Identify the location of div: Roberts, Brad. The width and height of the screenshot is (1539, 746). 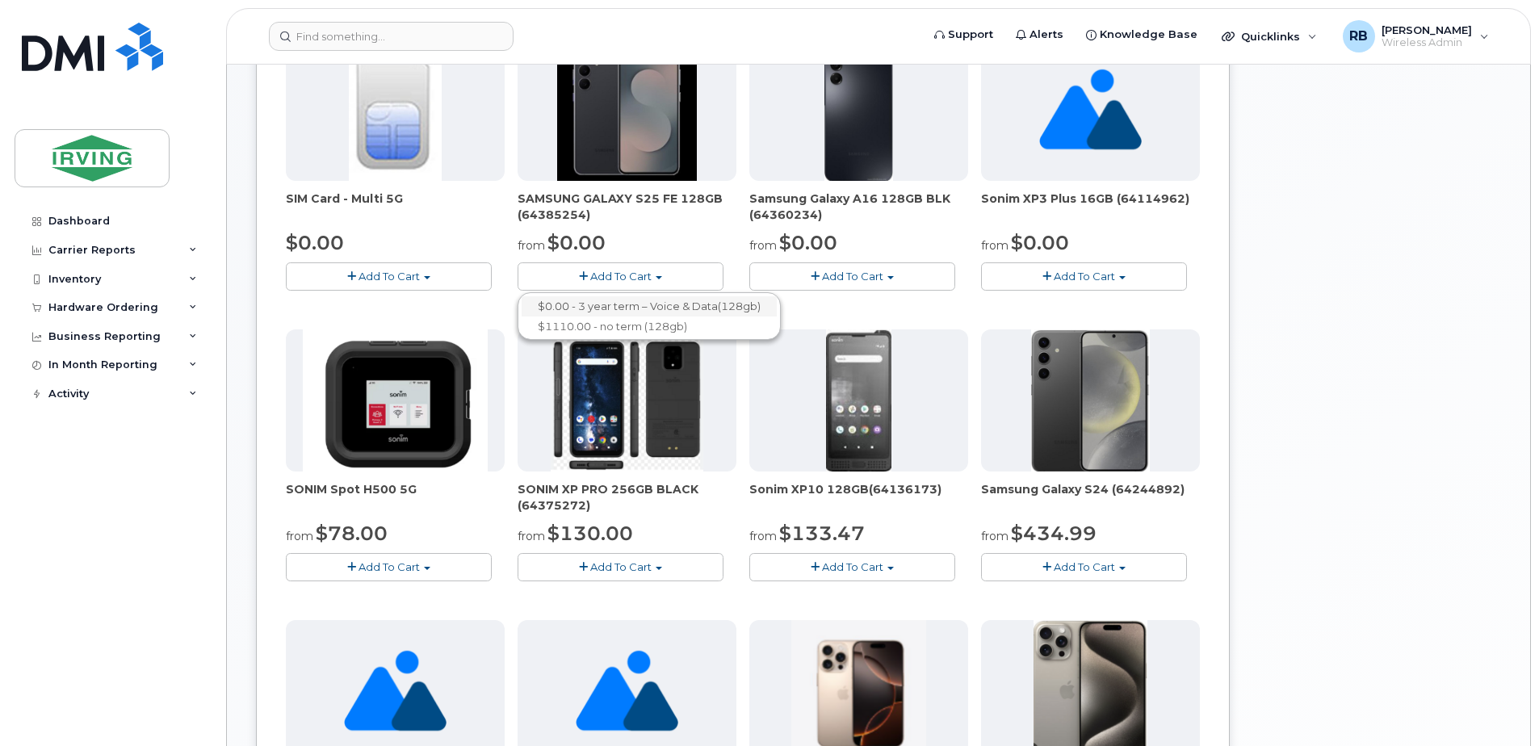
(1415, 36).